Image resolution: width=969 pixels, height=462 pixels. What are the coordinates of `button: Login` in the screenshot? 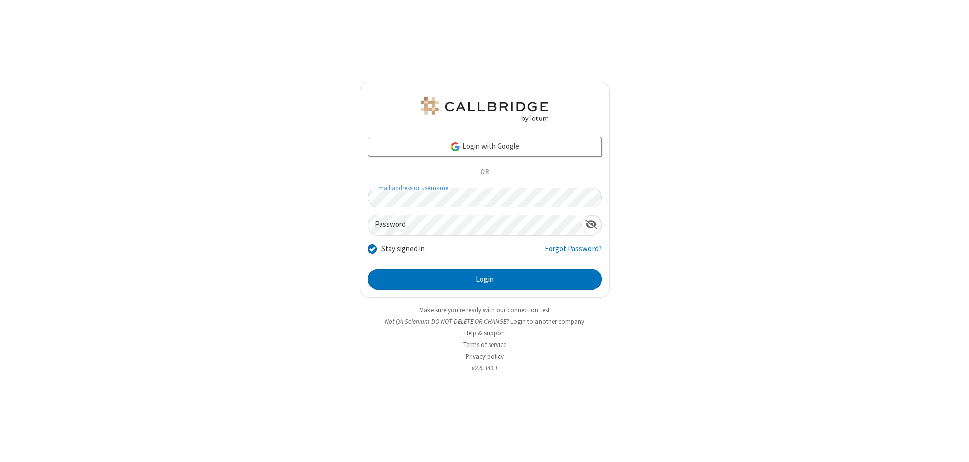 It's located at (485, 280).